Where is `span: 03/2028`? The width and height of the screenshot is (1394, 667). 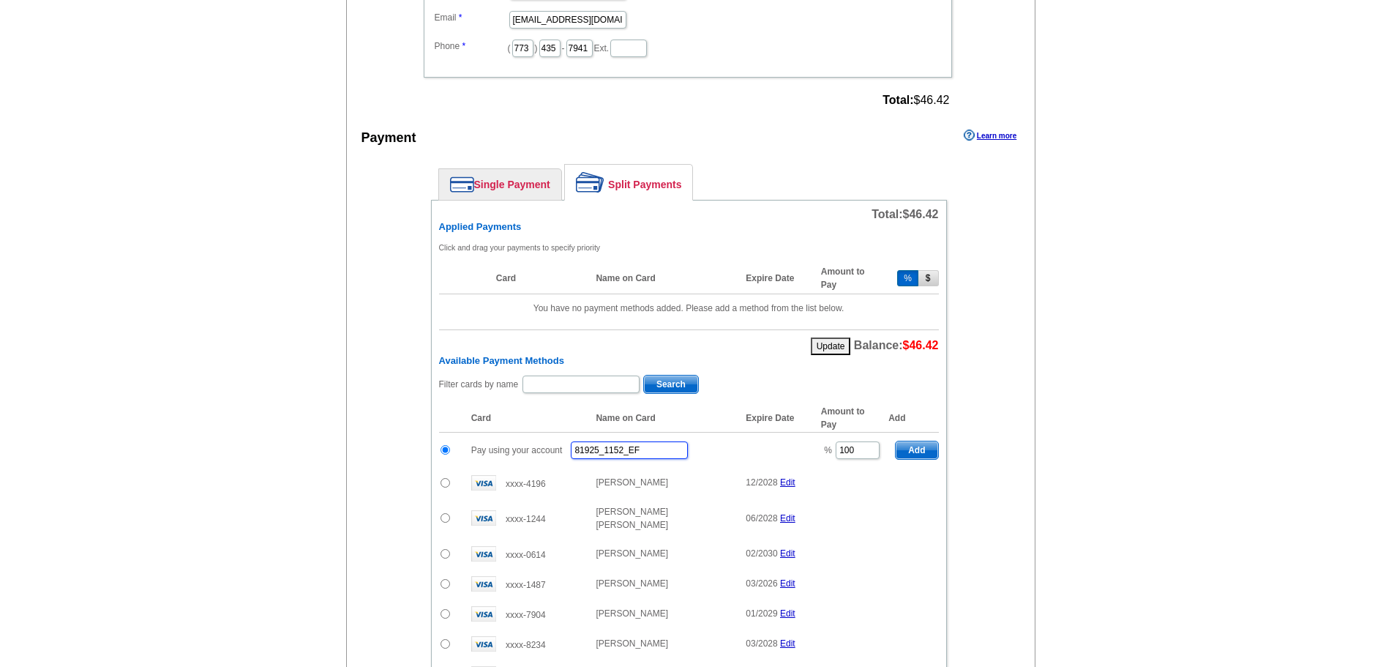 span: 03/2028 is located at coordinates (761, 643).